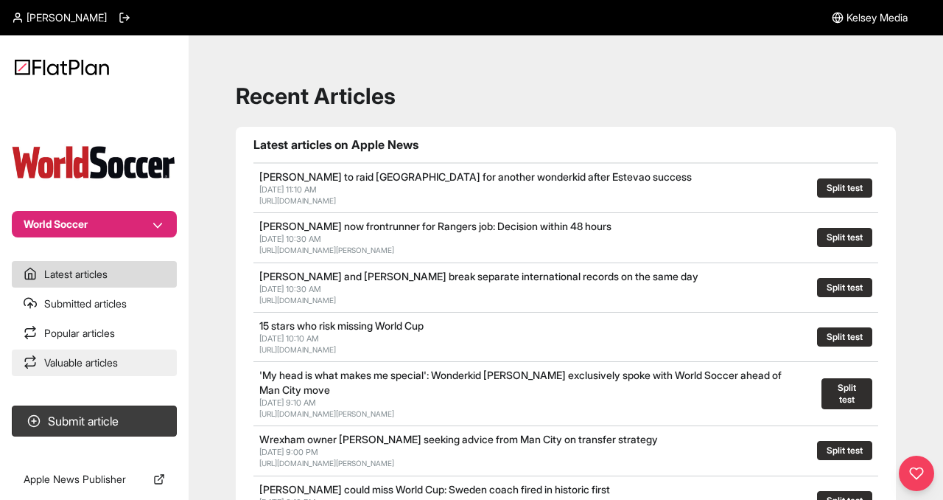  What do you see at coordinates (877, 18) in the screenshot?
I see `span: Kelsey Media` at bounding box center [877, 18].